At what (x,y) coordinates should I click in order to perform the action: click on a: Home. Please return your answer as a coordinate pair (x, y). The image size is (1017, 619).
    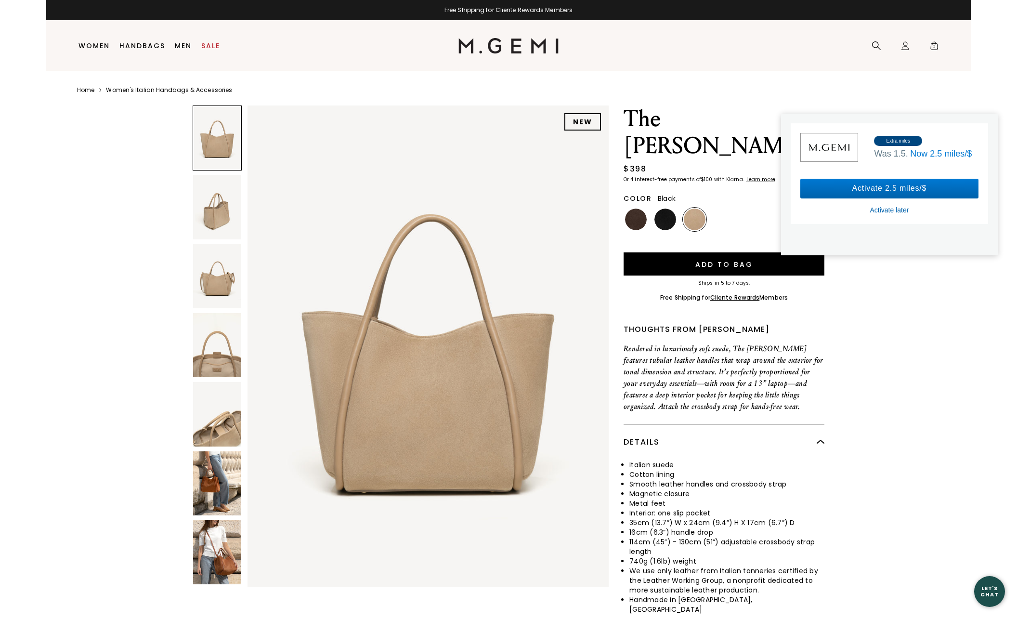
    Looking at the image, I should click on (86, 90).